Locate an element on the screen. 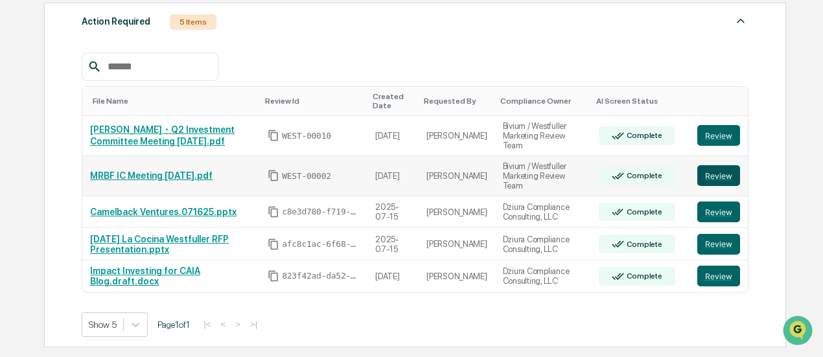  img: 1746055101610-c473b297-6a78-478c-a979-82029cc54cd1 is located at coordinates (25, 135).